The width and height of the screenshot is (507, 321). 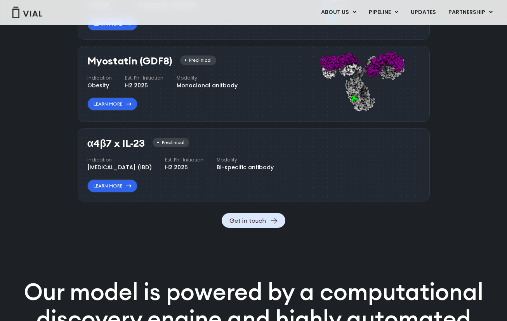 I want to click on a: PARTNERSHIPMenu Toggle, so click(x=470, y=12).